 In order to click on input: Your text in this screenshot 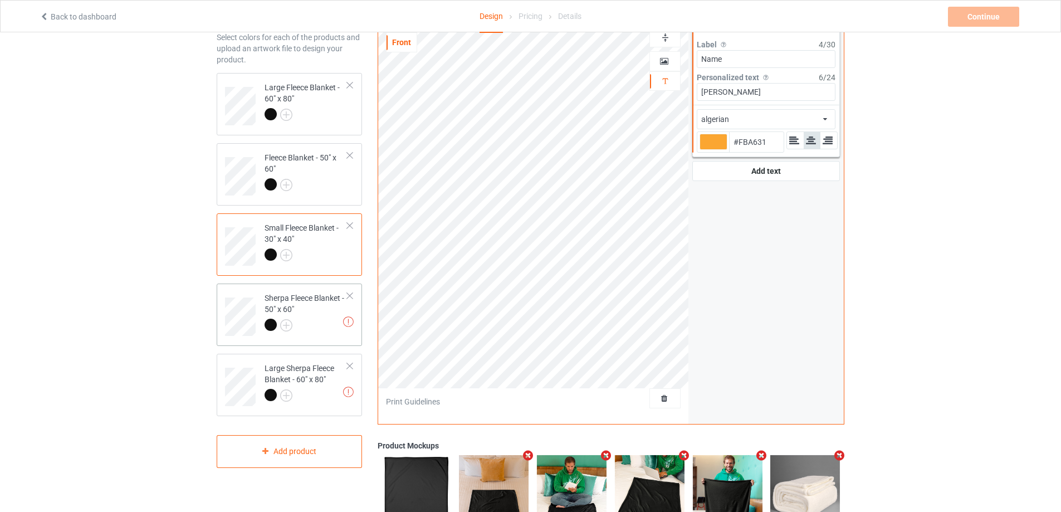, I will do `click(766, 92)`.